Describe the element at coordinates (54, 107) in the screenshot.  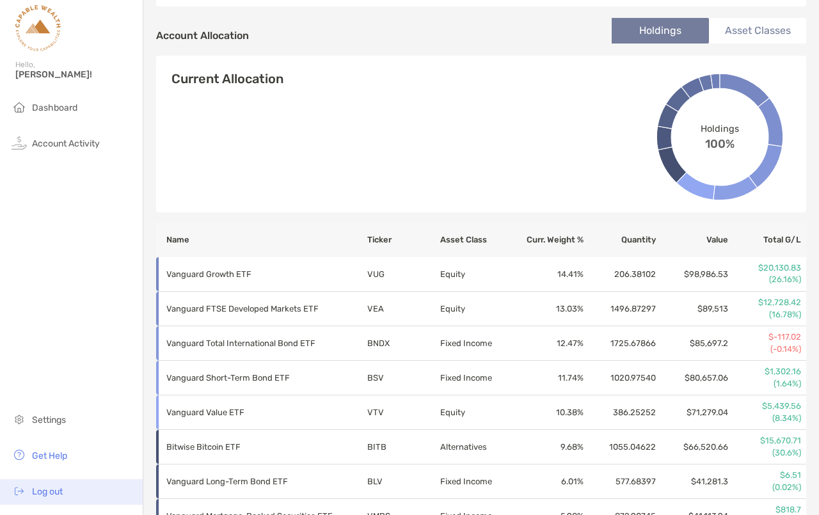
I see `span: Dashboard` at that location.